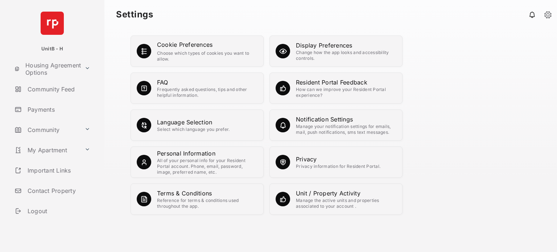 The width and height of the screenshot is (557, 252). I want to click on a: Housing Agreement Options, so click(46, 69).